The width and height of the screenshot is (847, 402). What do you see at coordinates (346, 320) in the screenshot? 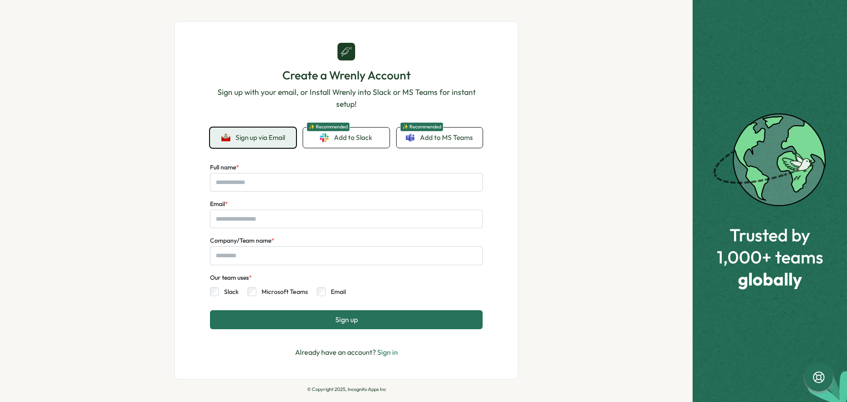
I see `span: Sign up` at bounding box center [346, 320].